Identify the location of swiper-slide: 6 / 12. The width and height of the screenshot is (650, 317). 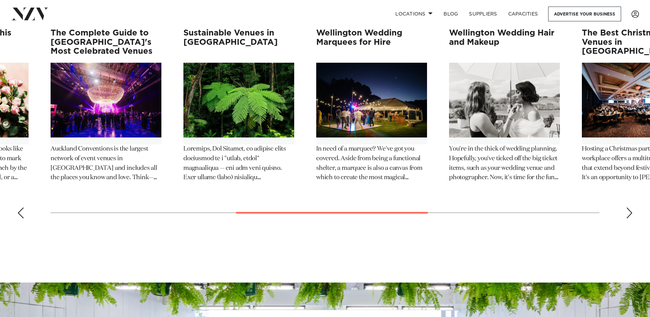
(239, 109).